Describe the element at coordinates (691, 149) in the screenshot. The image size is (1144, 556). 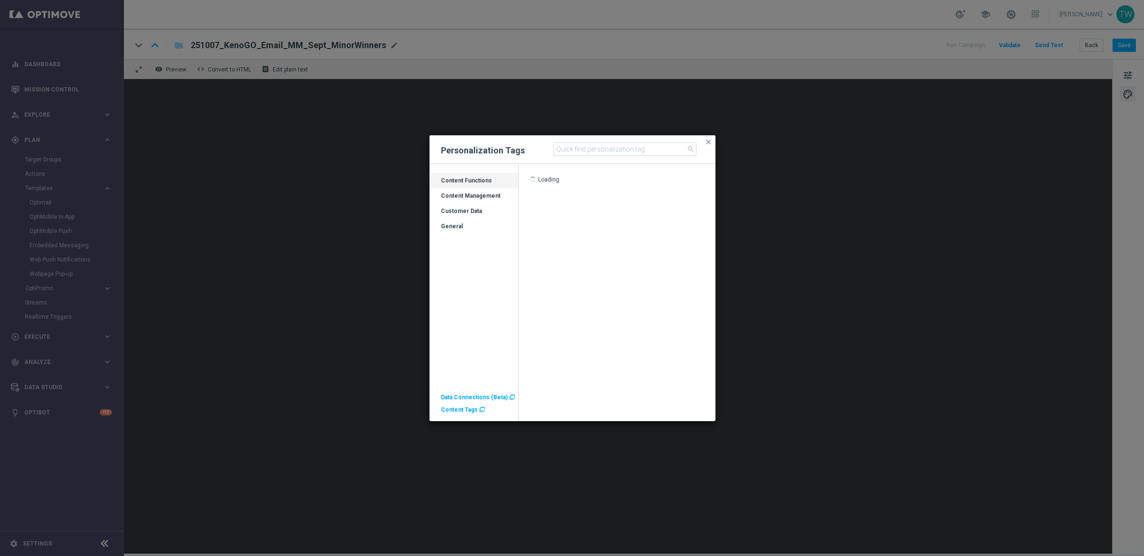
I see `span: search` at that location.